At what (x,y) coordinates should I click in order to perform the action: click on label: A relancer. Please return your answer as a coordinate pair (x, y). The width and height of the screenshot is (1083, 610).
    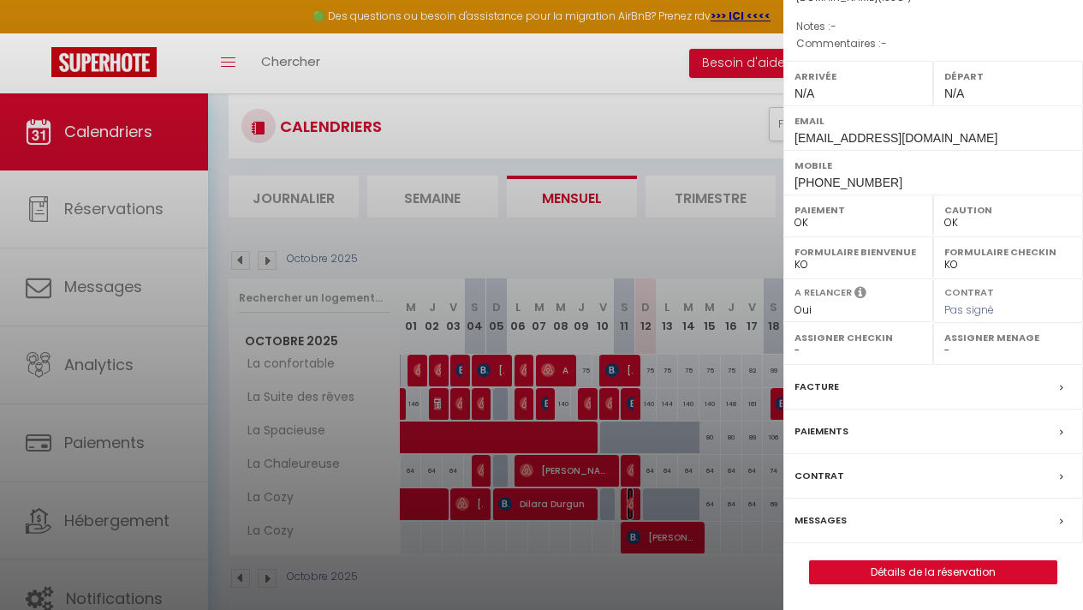
    Looking at the image, I should click on (823, 292).